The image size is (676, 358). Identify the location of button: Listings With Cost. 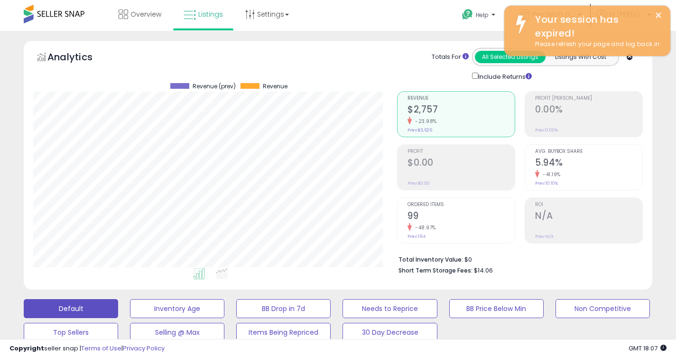
(580, 57).